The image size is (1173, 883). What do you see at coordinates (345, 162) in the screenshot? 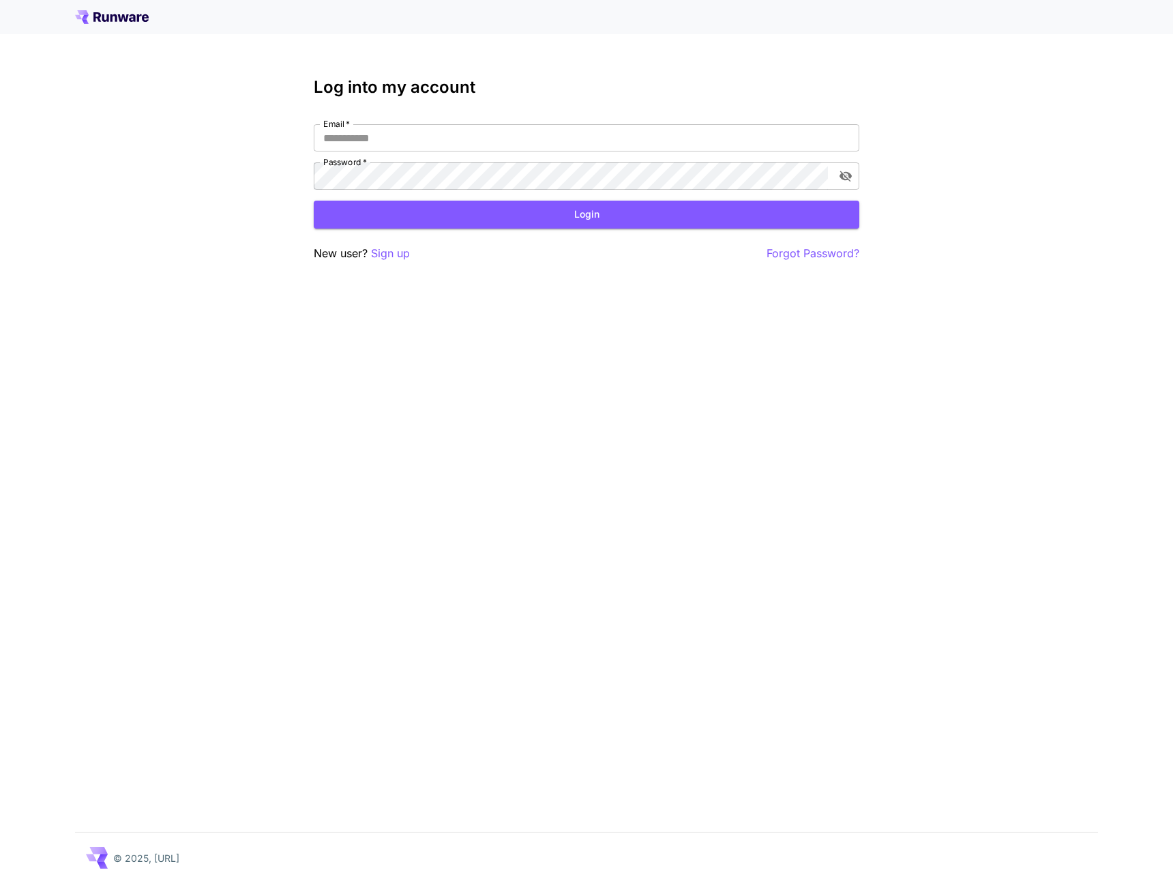
I see `label: Password` at bounding box center [345, 162].